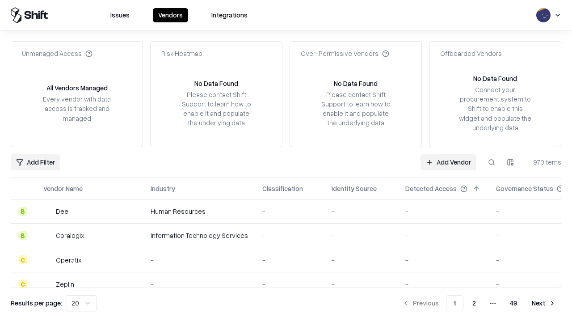 The width and height of the screenshot is (572, 322). What do you see at coordinates (48, 260) in the screenshot?
I see `img: Operatix` at bounding box center [48, 260].